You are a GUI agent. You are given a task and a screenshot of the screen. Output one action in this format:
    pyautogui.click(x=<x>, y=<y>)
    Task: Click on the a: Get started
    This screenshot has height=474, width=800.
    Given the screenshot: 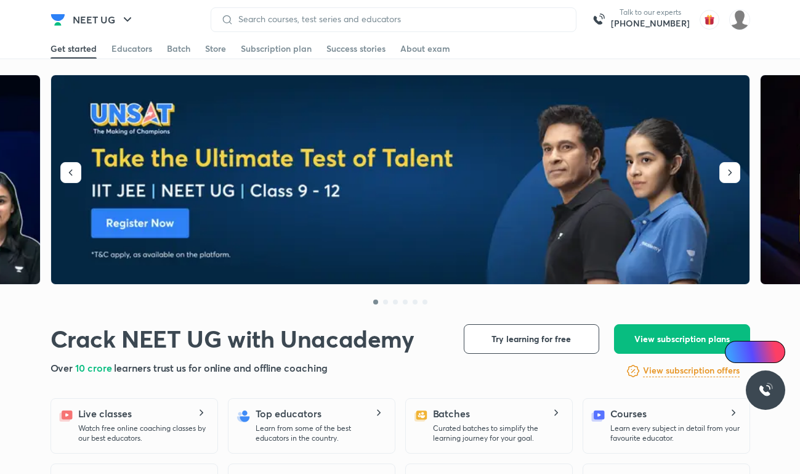 What is the action you would take?
    pyautogui.click(x=73, y=49)
    